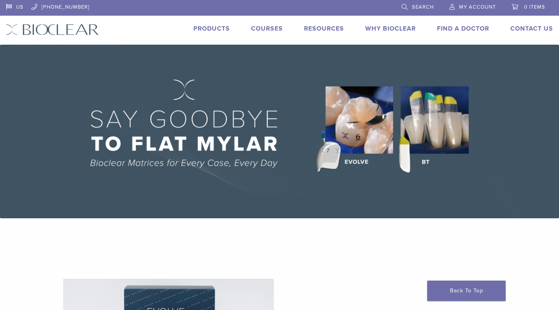 The height and width of the screenshot is (310, 559). I want to click on a: Why Bioclear, so click(390, 29).